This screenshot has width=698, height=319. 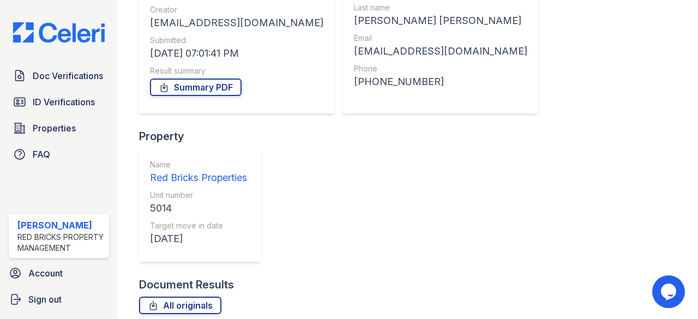 I want to click on div: Result summary, so click(x=237, y=71).